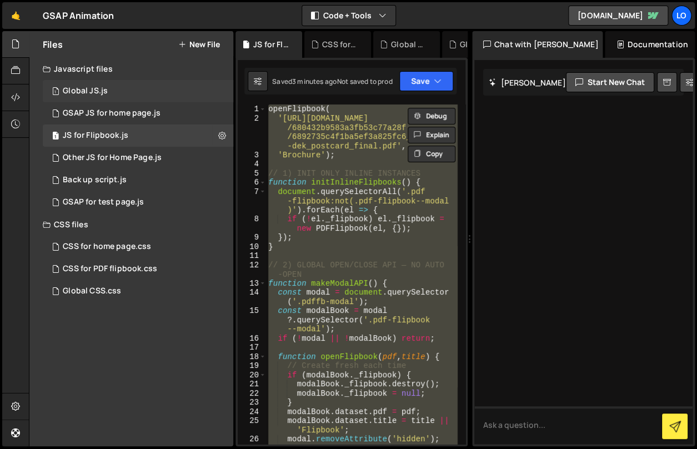 Image resolution: width=697 pixels, height=449 pixels. Describe the element at coordinates (252, 182) in the screenshot. I see `div: 6` at that location.